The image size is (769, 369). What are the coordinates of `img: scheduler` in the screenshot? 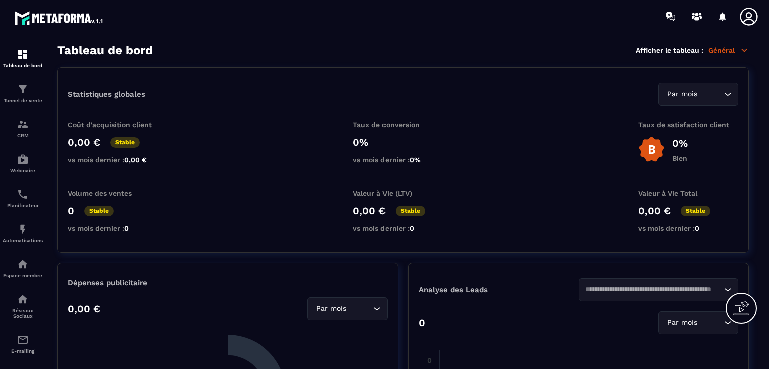 It's located at (23, 195).